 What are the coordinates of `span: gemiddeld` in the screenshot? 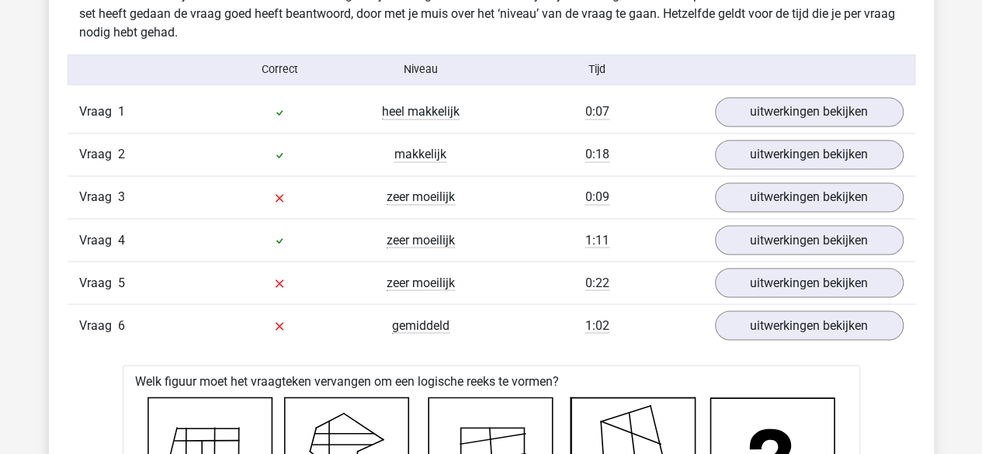 It's located at (421, 325).